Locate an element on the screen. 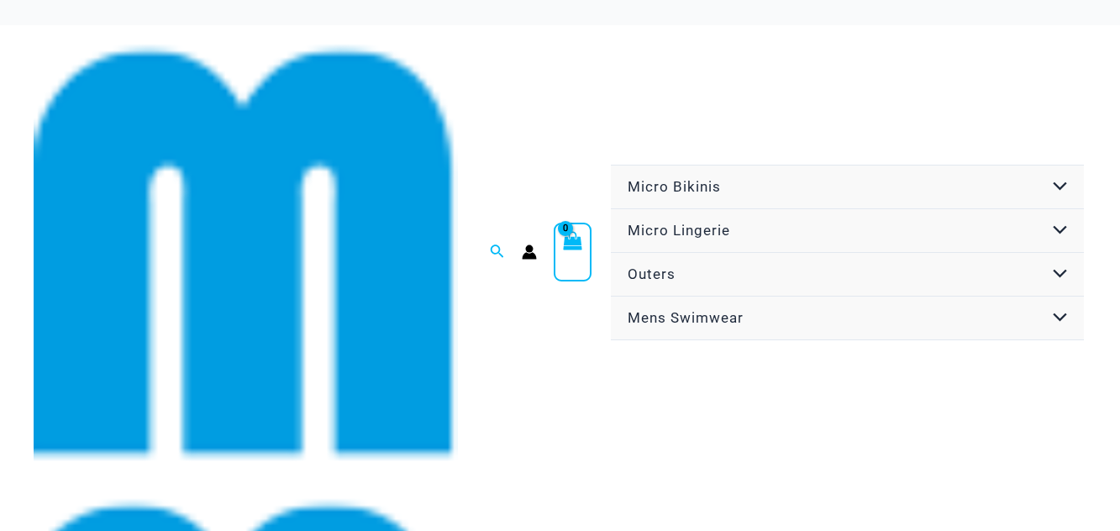 Image resolution: width=1120 pixels, height=531 pixels. span: Micro Bikinis is located at coordinates (674, 187).